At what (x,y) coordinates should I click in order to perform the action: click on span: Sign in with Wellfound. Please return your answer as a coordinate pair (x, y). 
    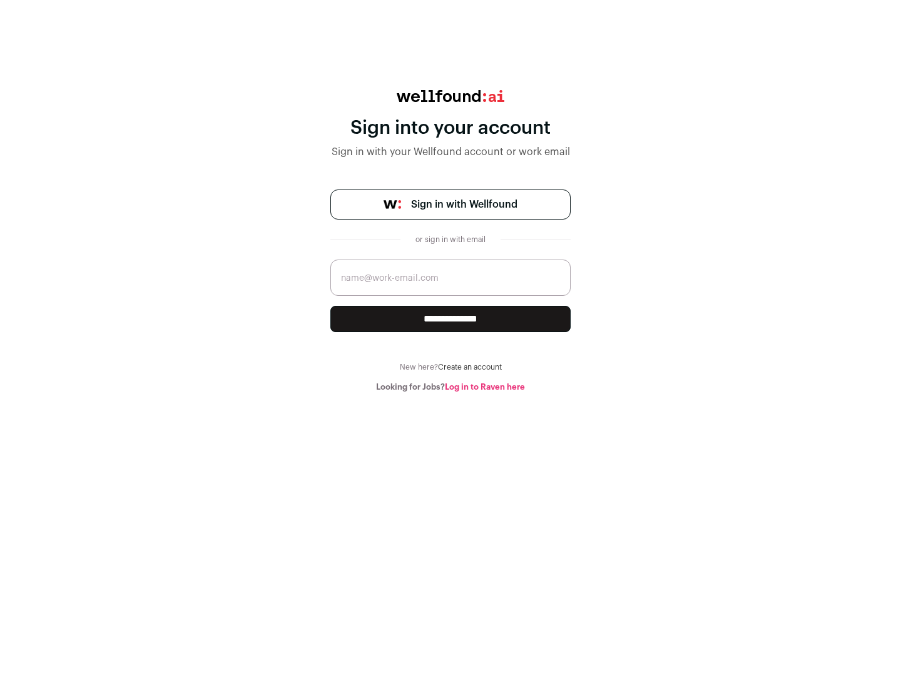
    Looking at the image, I should click on (464, 204).